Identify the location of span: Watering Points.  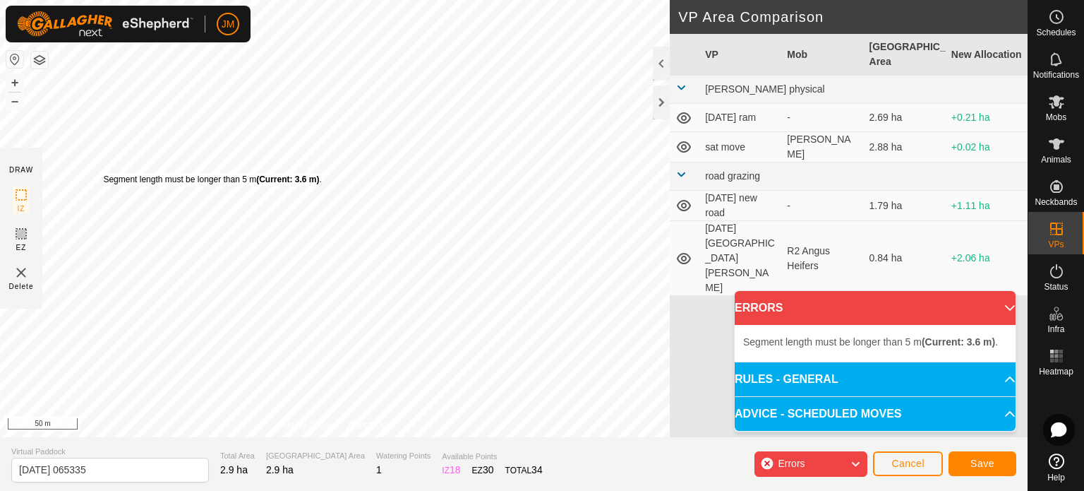
(403, 455).